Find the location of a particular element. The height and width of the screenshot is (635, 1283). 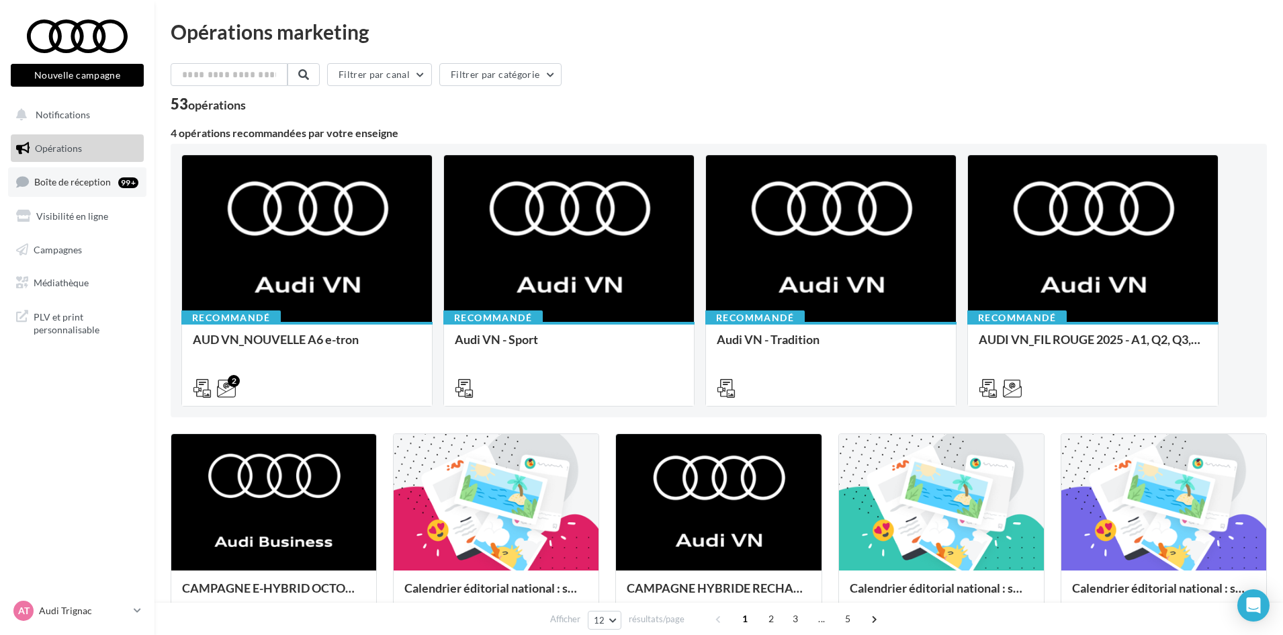

a: Médiathèque is located at coordinates (77, 283).